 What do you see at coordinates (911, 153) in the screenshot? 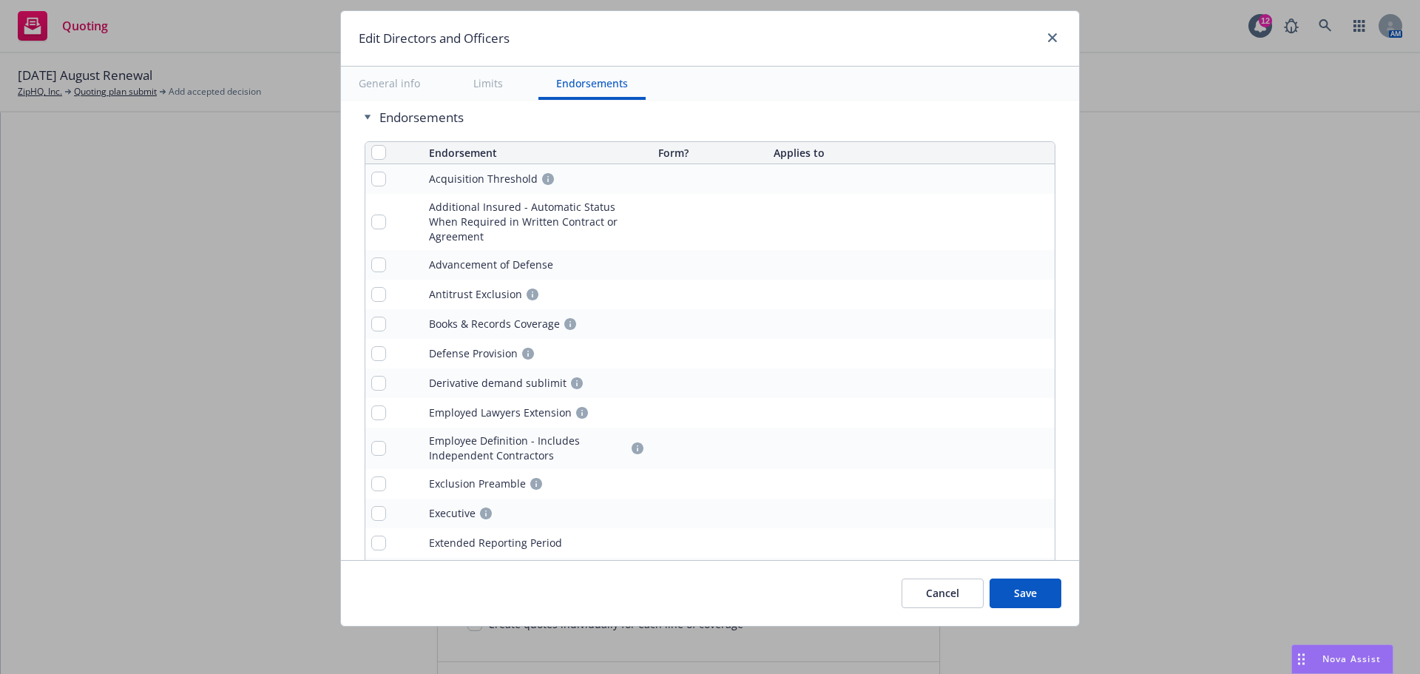
I see `th: Applies to` at bounding box center [911, 153].